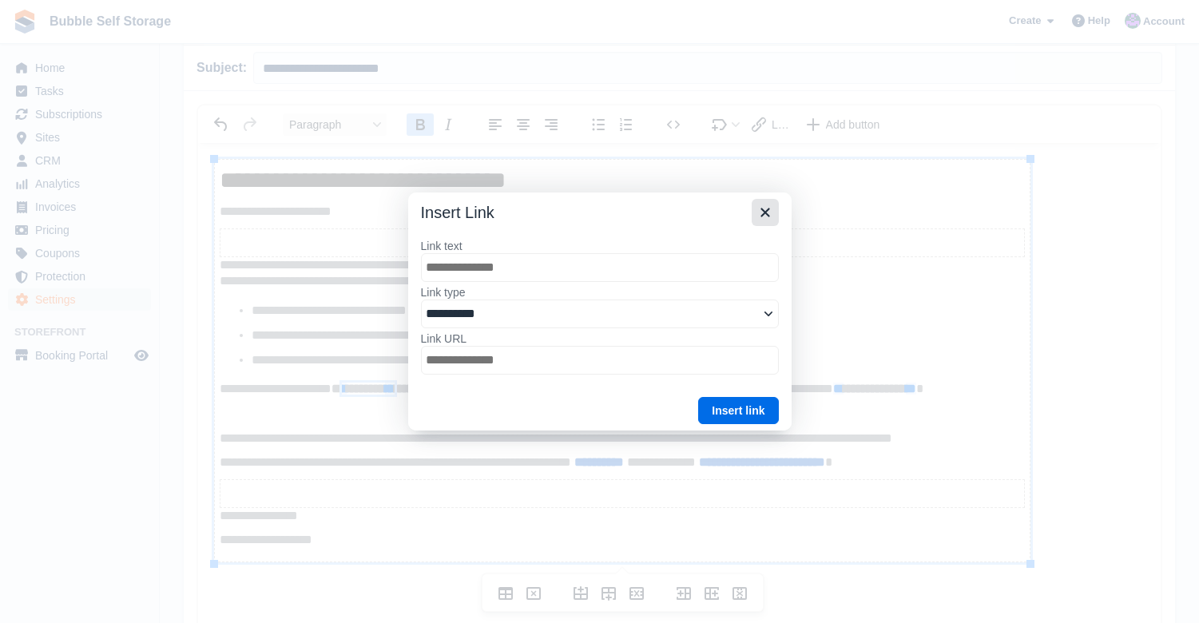  What do you see at coordinates (458, 212) in the screenshot?
I see `h1: Insert Link` at bounding box center [458, 212].